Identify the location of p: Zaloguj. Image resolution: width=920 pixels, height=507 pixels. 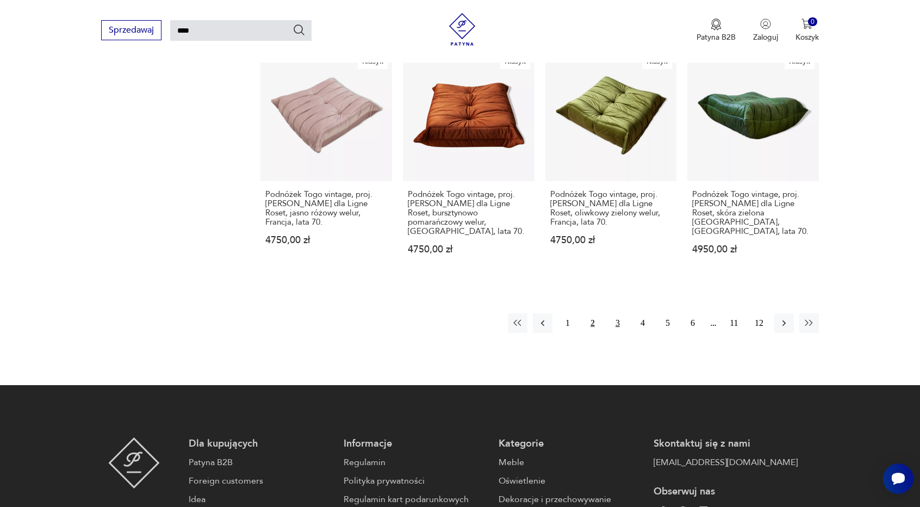
(766, 37).